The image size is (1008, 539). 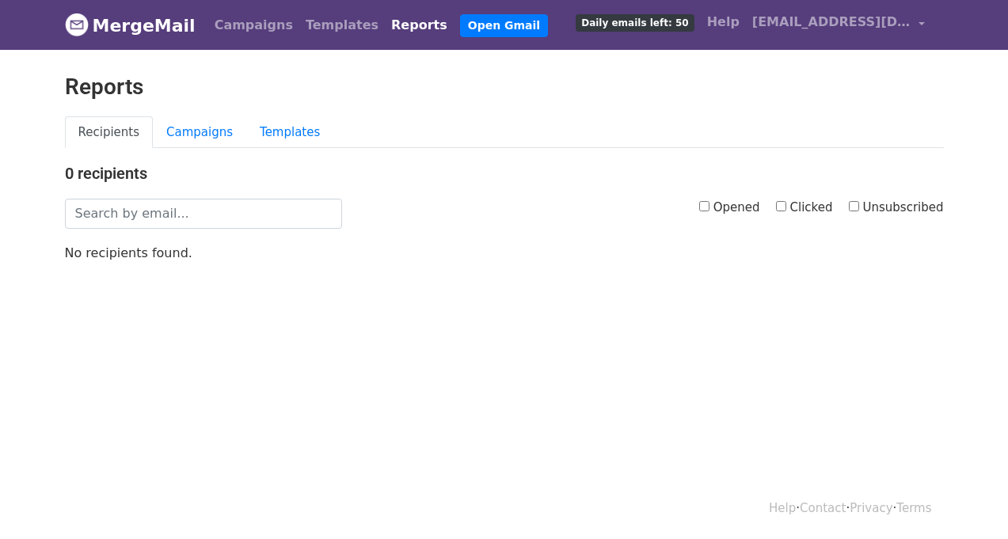 What do you see at coordinates (729, 207) in the screenshot?
I see `label: Opened` at bounding box center [729, 207].